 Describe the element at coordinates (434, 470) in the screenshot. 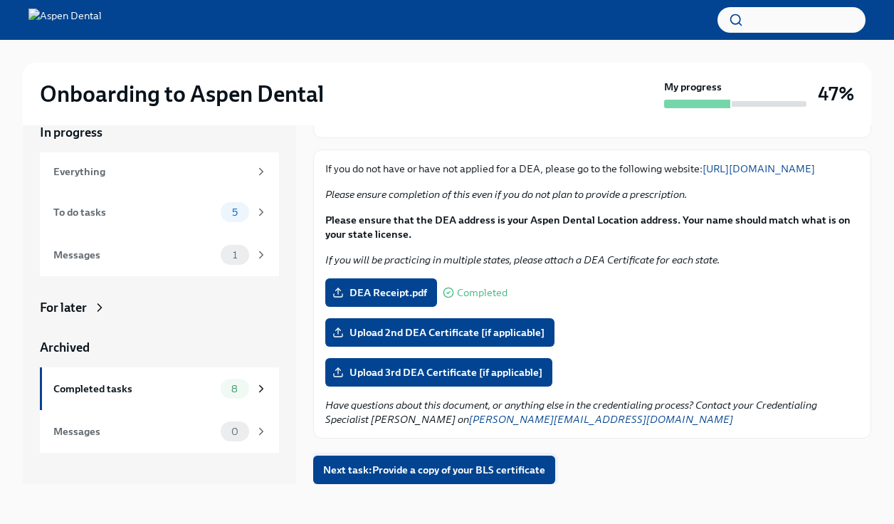

I see `button: Next task:Provide a copy of your BLS certificate` at that location.